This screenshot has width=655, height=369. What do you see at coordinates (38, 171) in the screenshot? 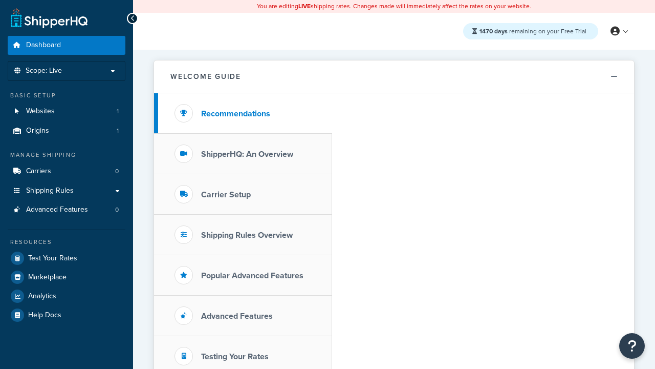
I see `span: Carriers` at bounding box center [38, 171].